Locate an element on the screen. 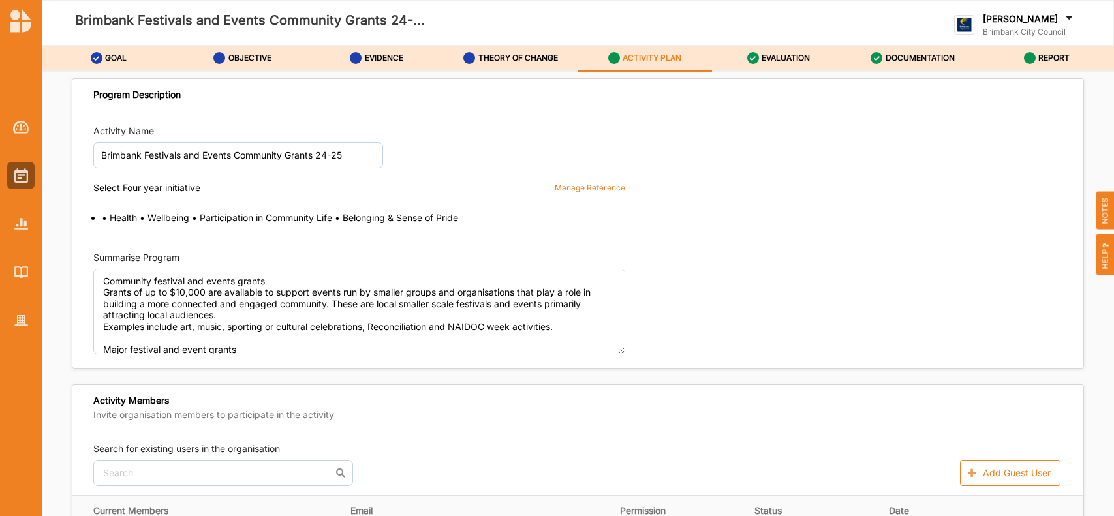 This screenshot has height=516, width=1114. label: GOAL is located at coordinates (116, 58).